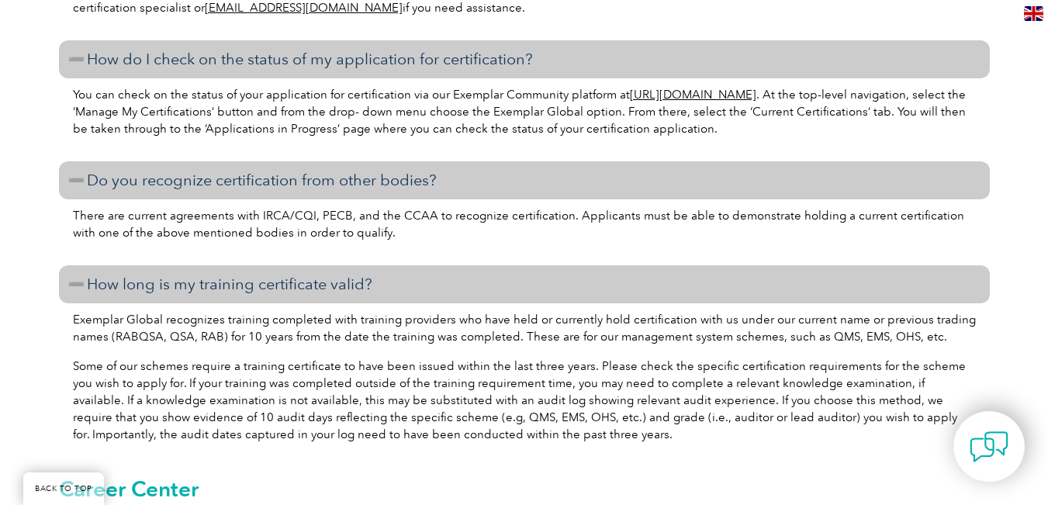 The width and height of the screenshot is (1048, 505). I want to click on p: Some of our schemes require a training certificate to have been issued within the last three year..., so click(524, 400).